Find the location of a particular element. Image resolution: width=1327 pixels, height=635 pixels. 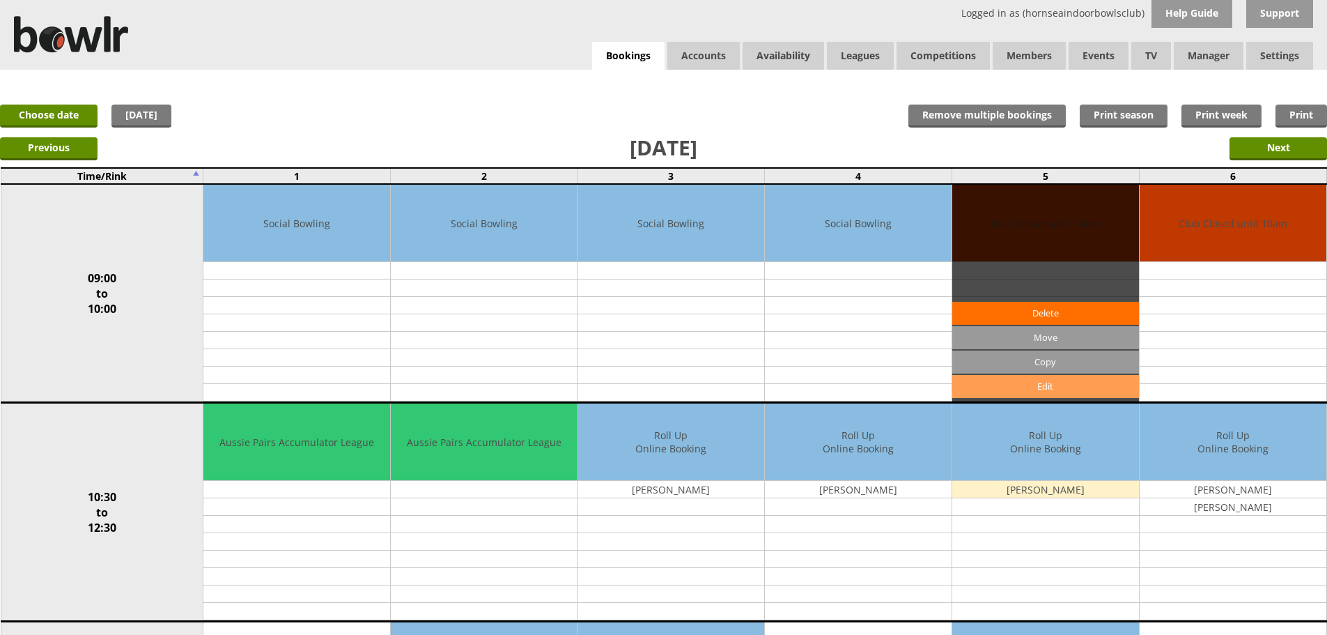

a: Competitions is located at coordinates (943, 56).